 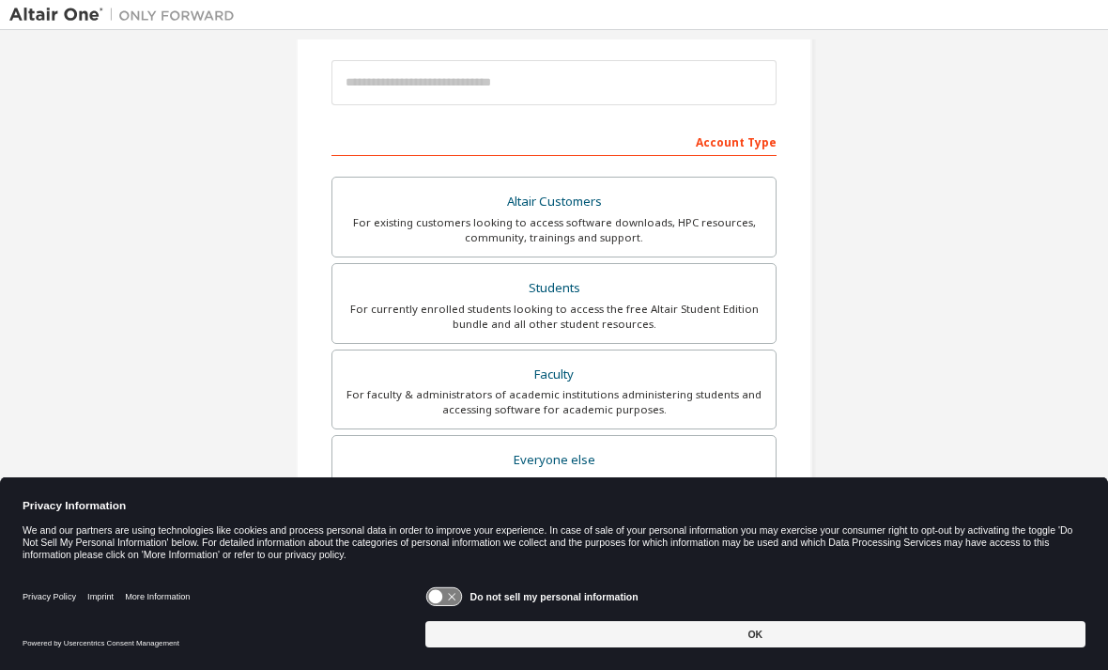 What do you see at coordinates (554, 202) in the screenshot?
I see `div: Altair Customers` at bounding box center [554, 202].